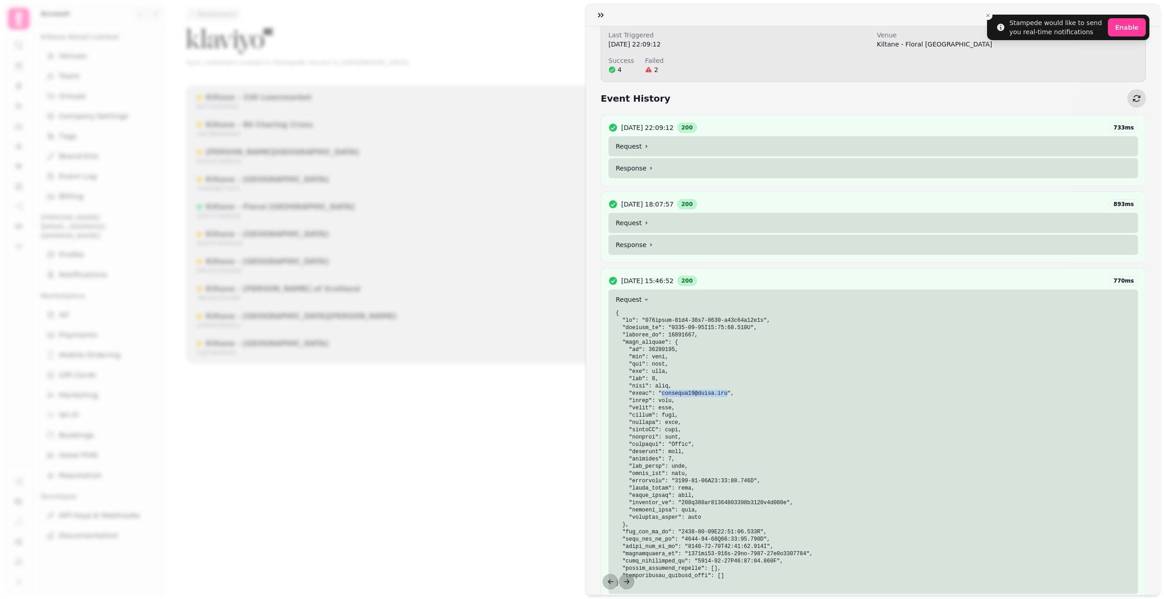 The image size is (1164, 599). What do you see at coordinates (1124, 128) in the screenshot?
I see `div: 733 ms` at bounding box center [1124, 128].